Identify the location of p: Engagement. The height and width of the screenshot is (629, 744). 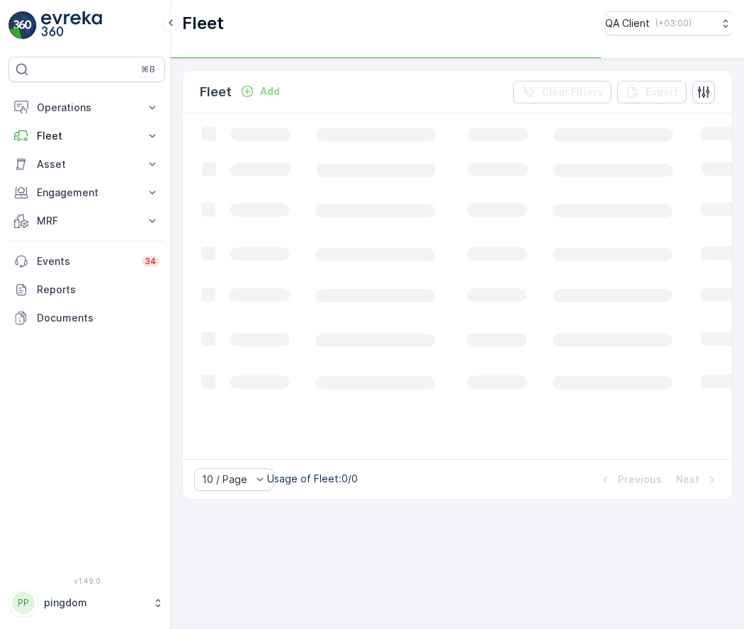
(86, 193).